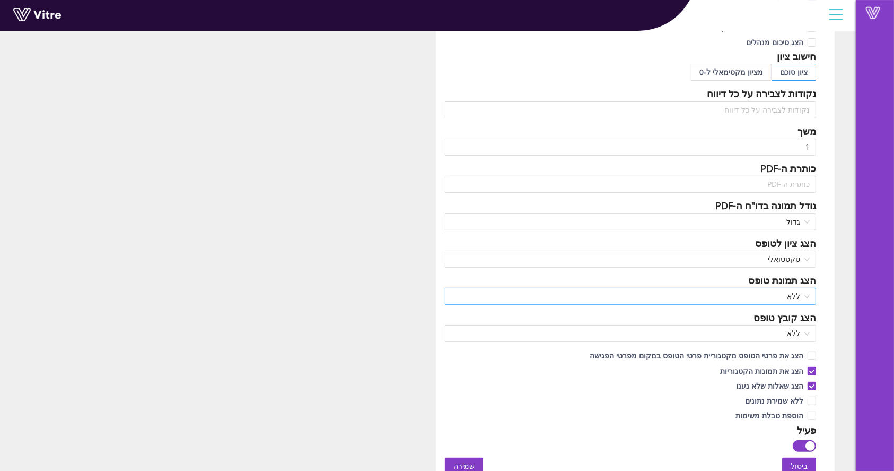 Image resolution: width=894 pixels, height=471 pixels. Describe the element at coordinates (762, 93) in the screenshot. I see `div: נקודות לצבירה על כל דיווח` at that location.